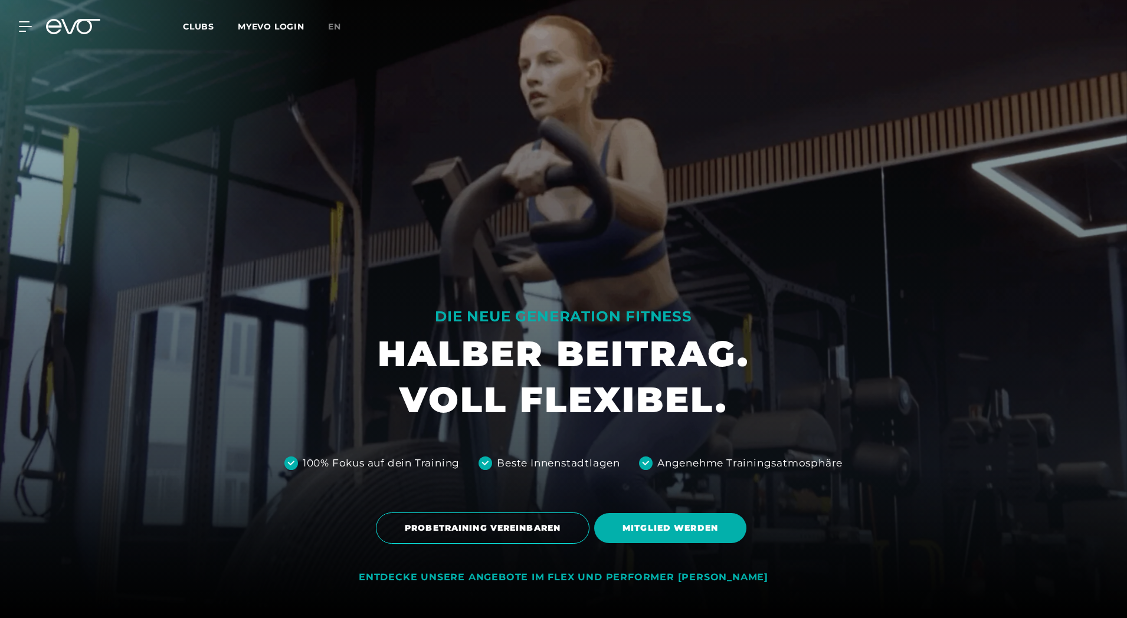  What do you see at coordinates (210, 26) in the screenshot?
I see `a: Clubs` at bounding box center [210, 26].